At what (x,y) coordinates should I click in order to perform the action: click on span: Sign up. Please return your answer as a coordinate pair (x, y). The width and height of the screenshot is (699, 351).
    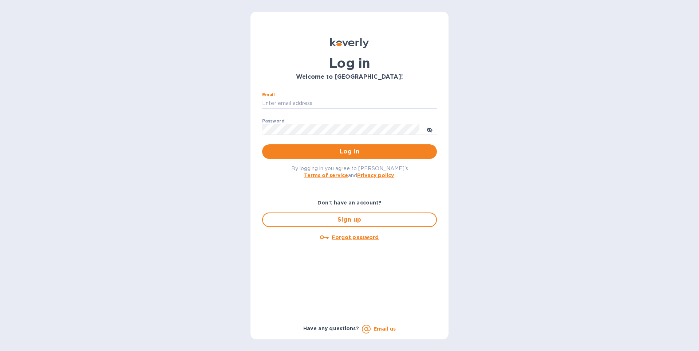
    Looking at the image, I should click on (350, 220).